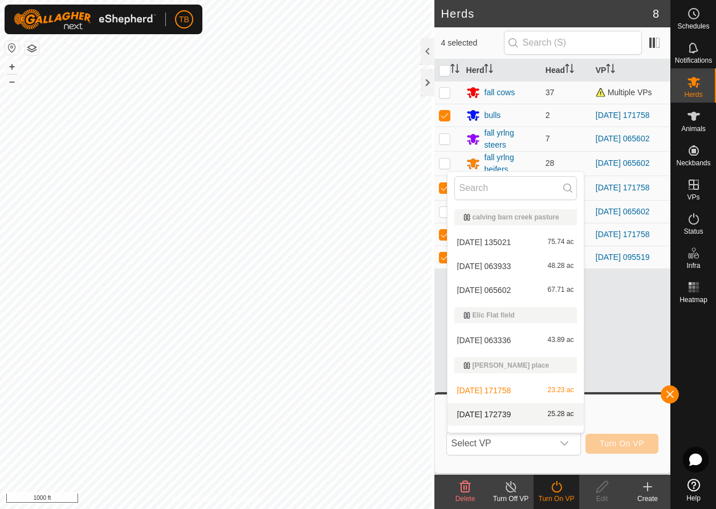  What do you see at coordinates (564, 443) in the screenshot?
I see `div: dropdown trigger` at bounding box center [564, 443].